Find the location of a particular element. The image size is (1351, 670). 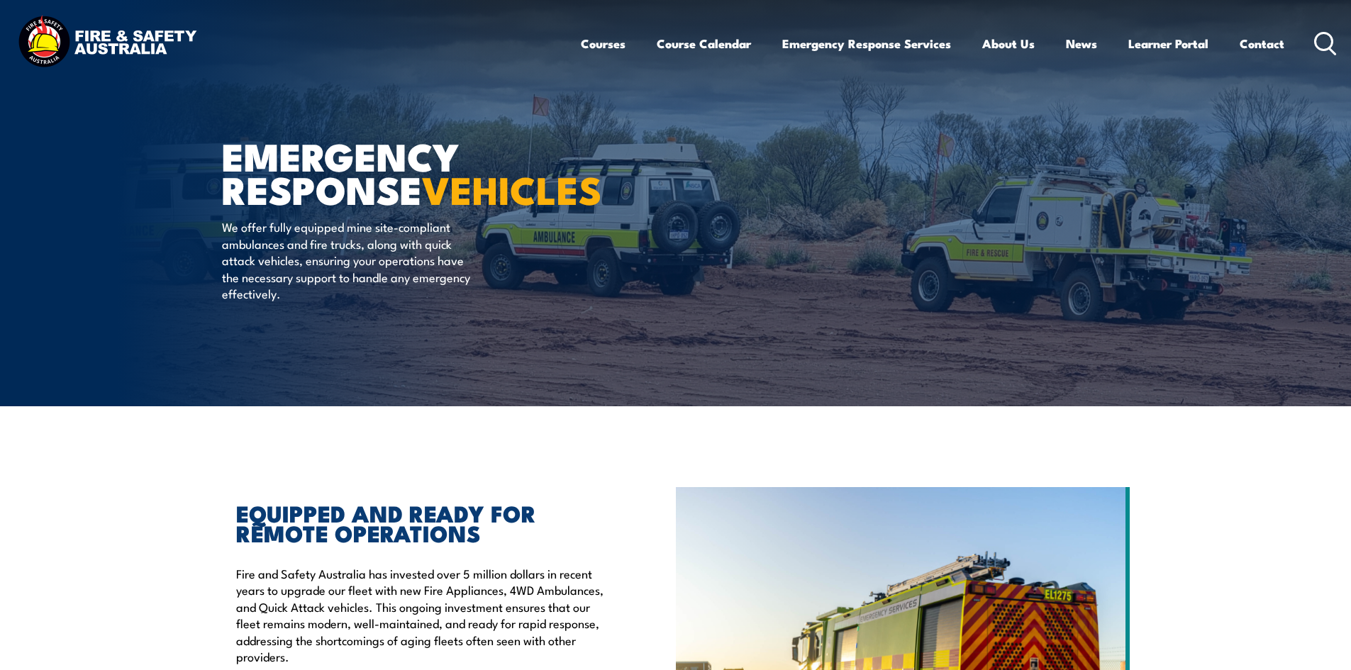

p: Fire and Safety Australia has invested over 5 million dollars in recent years to upgrade our flee... is located at coordinates (424, 615).